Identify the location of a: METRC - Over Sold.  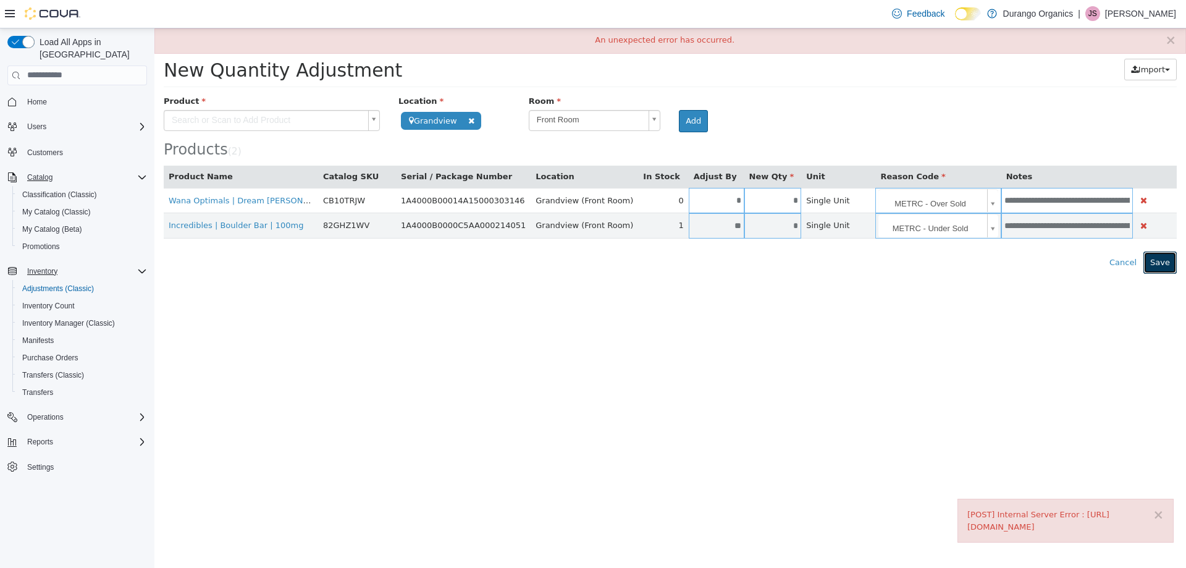
(784, 172).